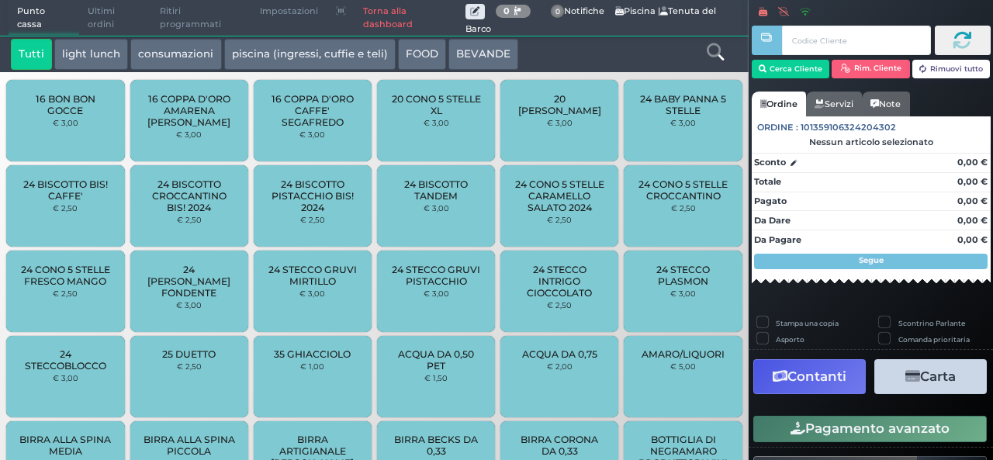  What do you see at coordinates (683, 354) in the screenshot?
I see `span: AMARO/LIQUORI` at bounding box center [683, 354].